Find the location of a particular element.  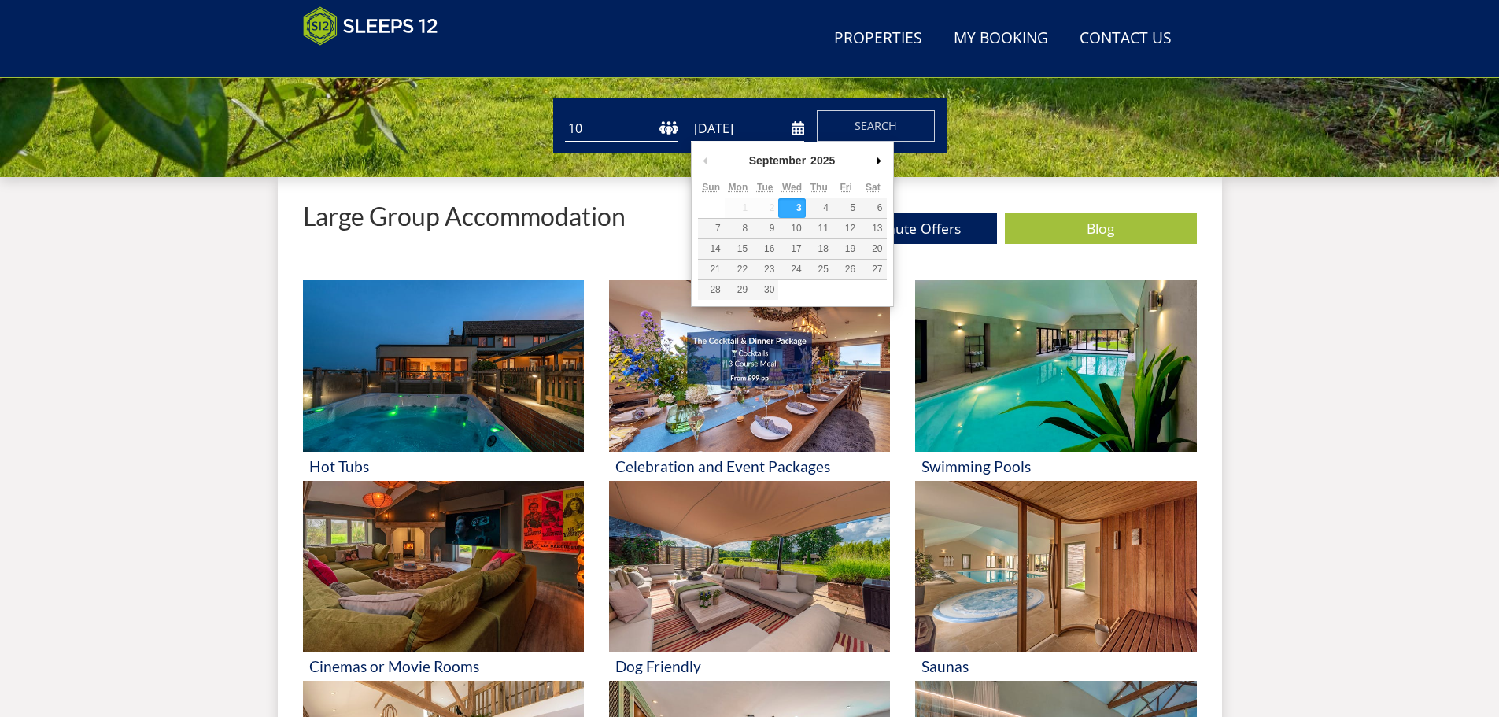

img: 'Dog Friendly' - Large Group Accommodation Holiday Ideas is located at coordinates (749, 567).